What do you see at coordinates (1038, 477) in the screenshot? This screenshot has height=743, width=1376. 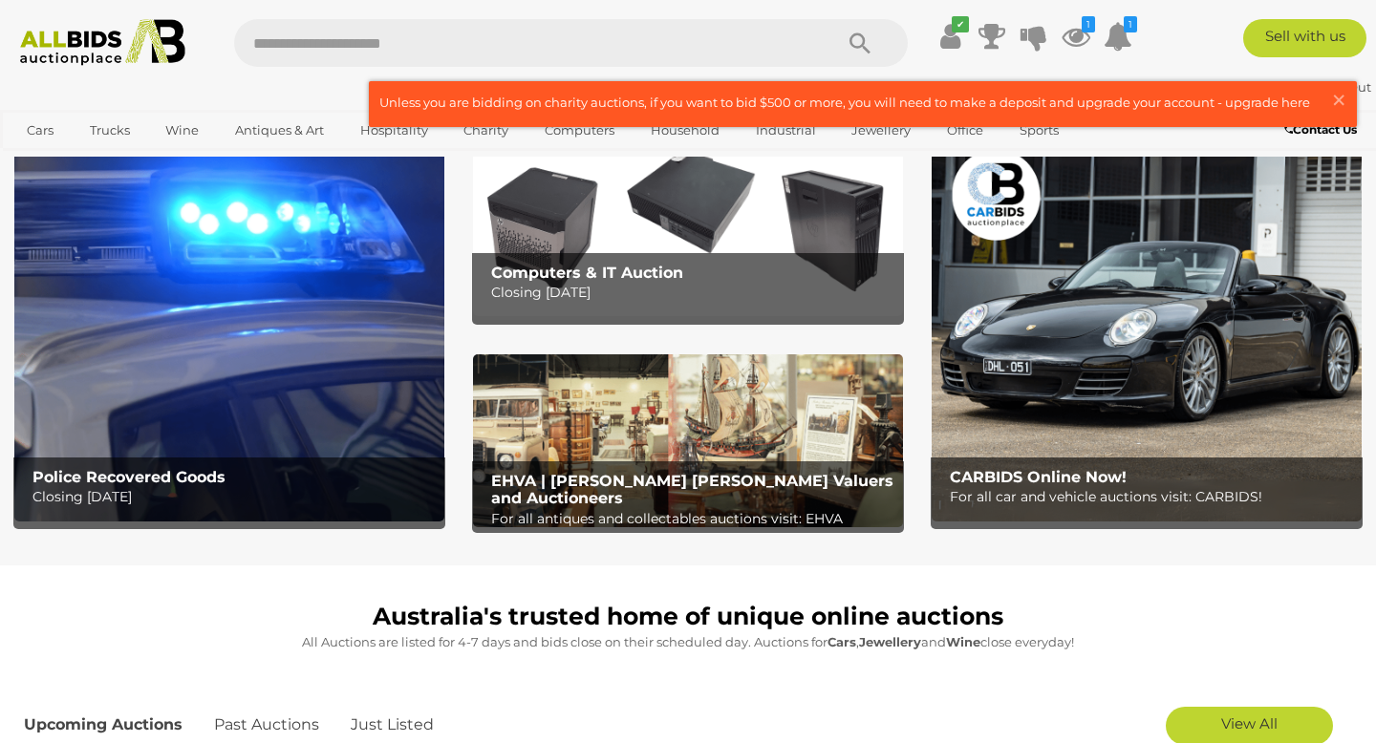 I see `b: CARBIDS Online Now!` at bounding box center [1038, 477].